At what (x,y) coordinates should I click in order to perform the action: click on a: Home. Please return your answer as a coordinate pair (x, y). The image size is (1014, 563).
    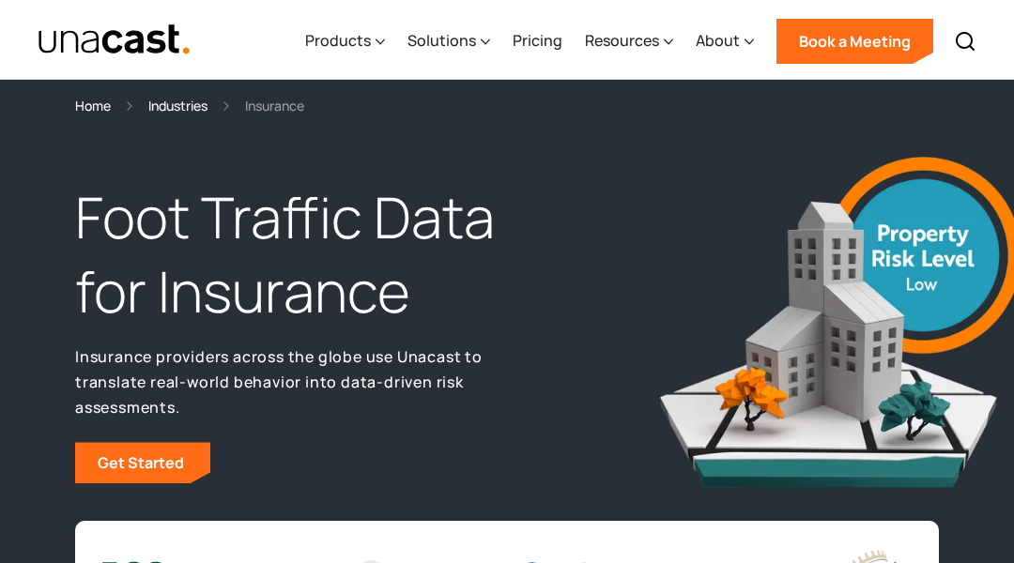
    Looking at the image, I should click on (93, 105).